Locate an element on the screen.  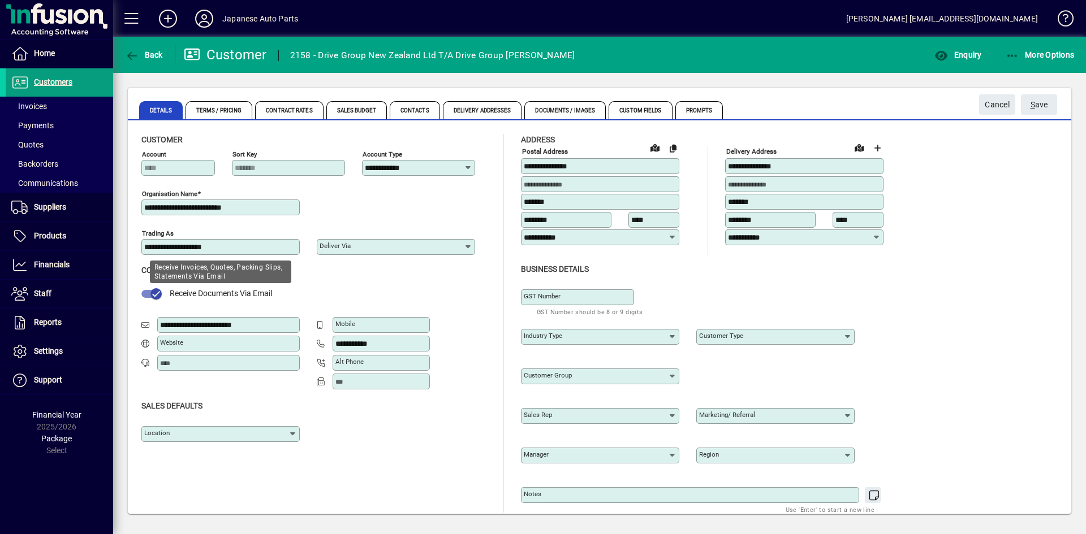
a: Knowledge Base is located at coordinates (1060, 20).